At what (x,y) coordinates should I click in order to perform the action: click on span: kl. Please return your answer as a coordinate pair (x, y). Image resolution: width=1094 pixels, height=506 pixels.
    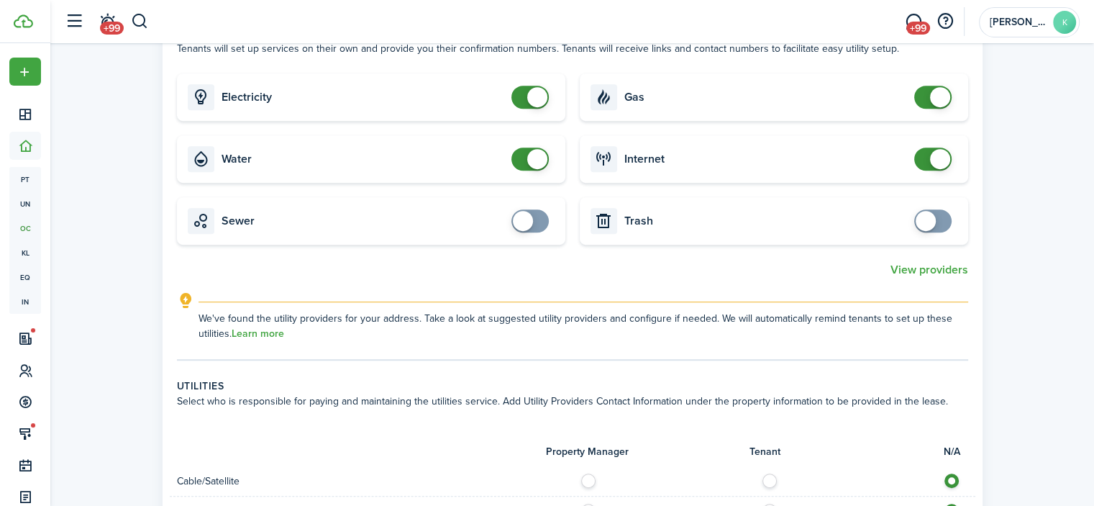
    Looking at the image, I should click on (25, 252).